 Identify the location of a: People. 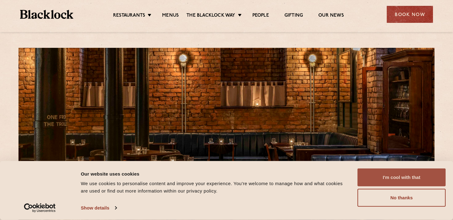
(261, 16).